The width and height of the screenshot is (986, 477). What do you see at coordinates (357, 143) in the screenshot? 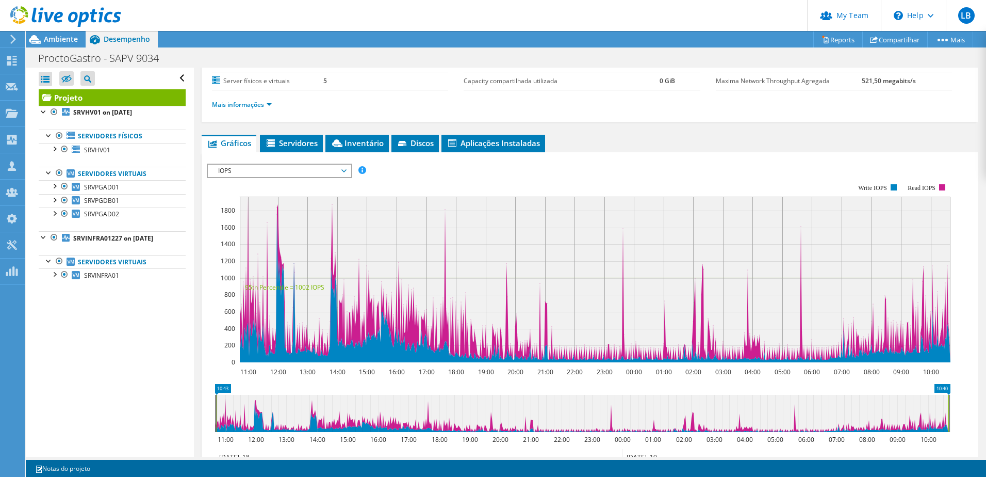
I see `span: Inventário` at bounding box center [357, 143].